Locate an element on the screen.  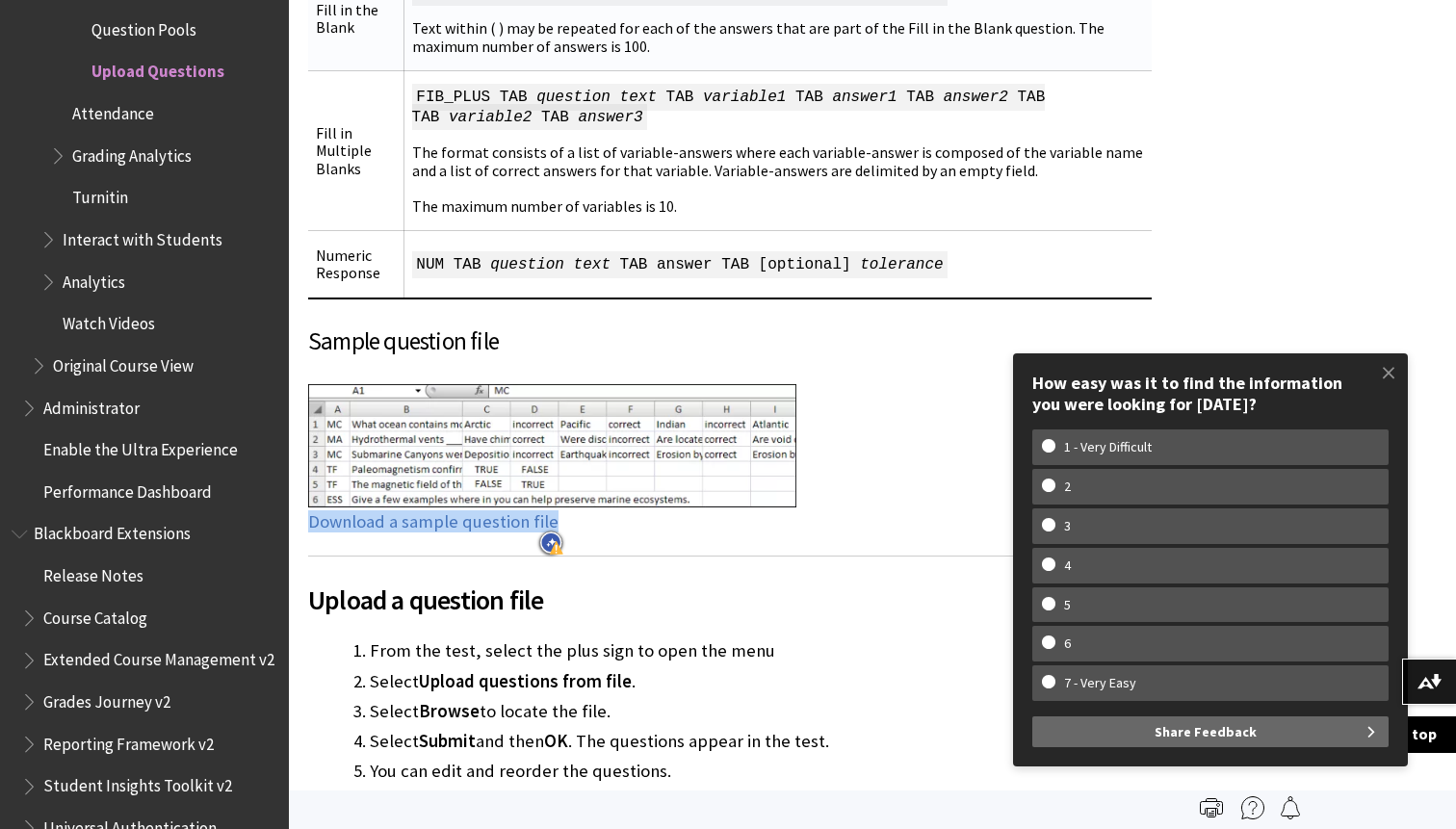
span: Interact with Students is located at coordinates (143, 235).